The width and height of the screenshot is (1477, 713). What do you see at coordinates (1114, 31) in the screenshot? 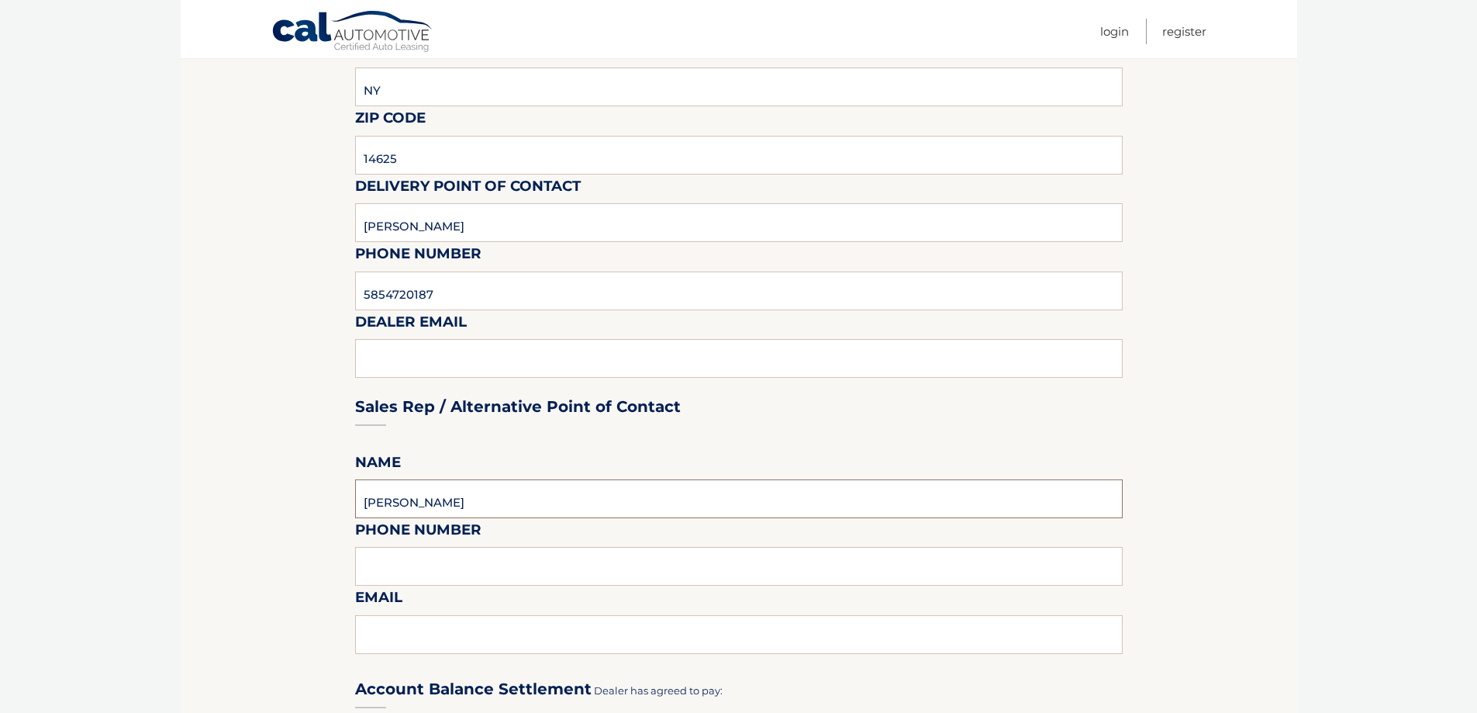
I see `a: Login` at bounding box center [1114, 31].